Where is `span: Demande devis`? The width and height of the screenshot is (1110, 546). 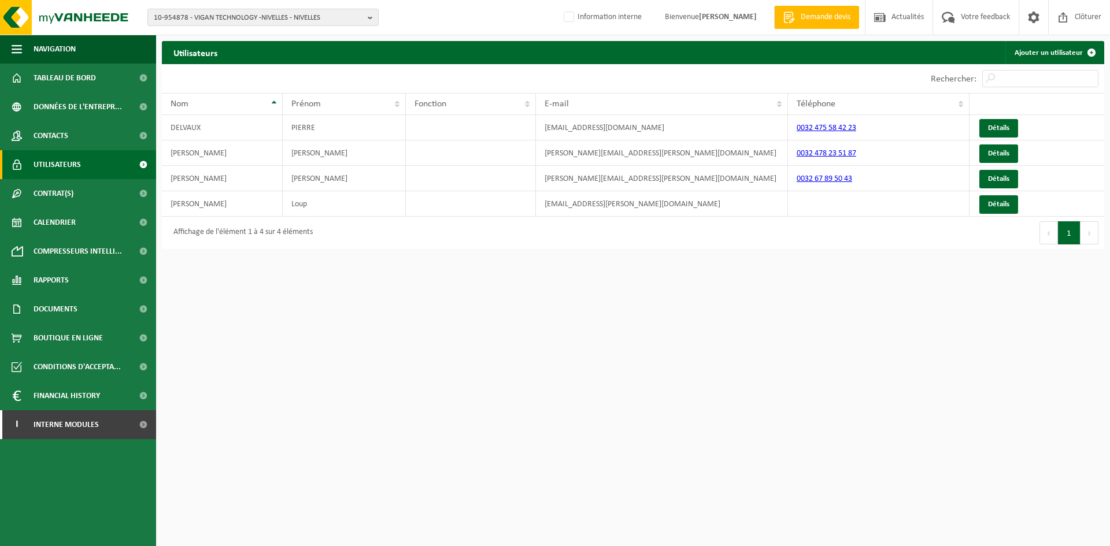
span: Demande devis is located at coordinates (826, 17).